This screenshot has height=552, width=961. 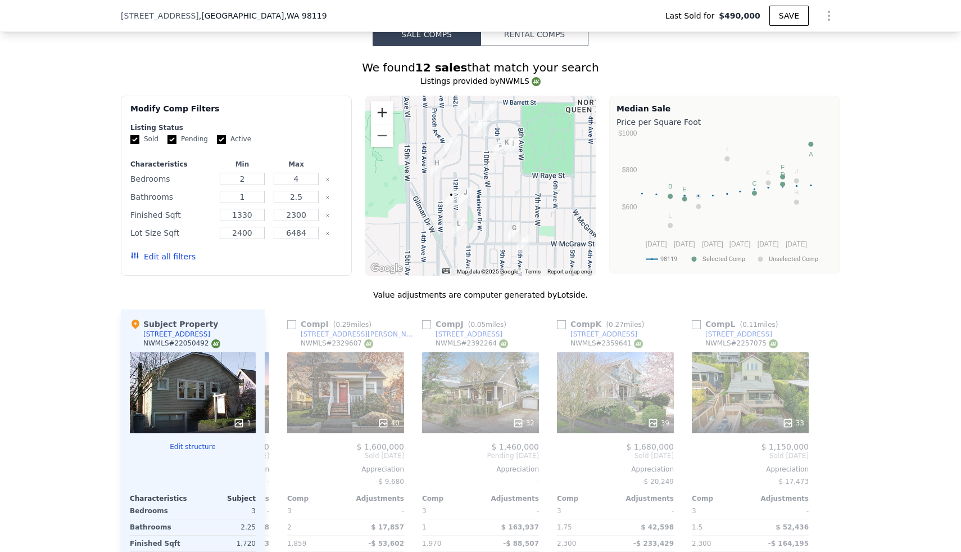 I want to click on input: Active, so click(x=222, y=139).